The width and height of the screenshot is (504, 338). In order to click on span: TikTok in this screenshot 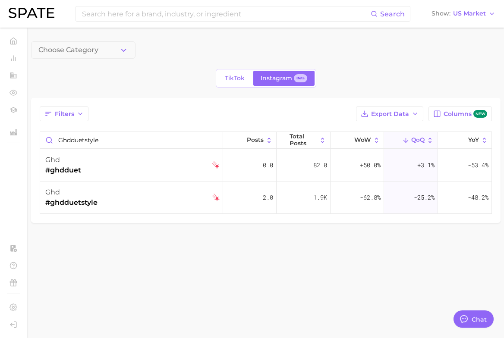, I will do `click(235, 78)`.